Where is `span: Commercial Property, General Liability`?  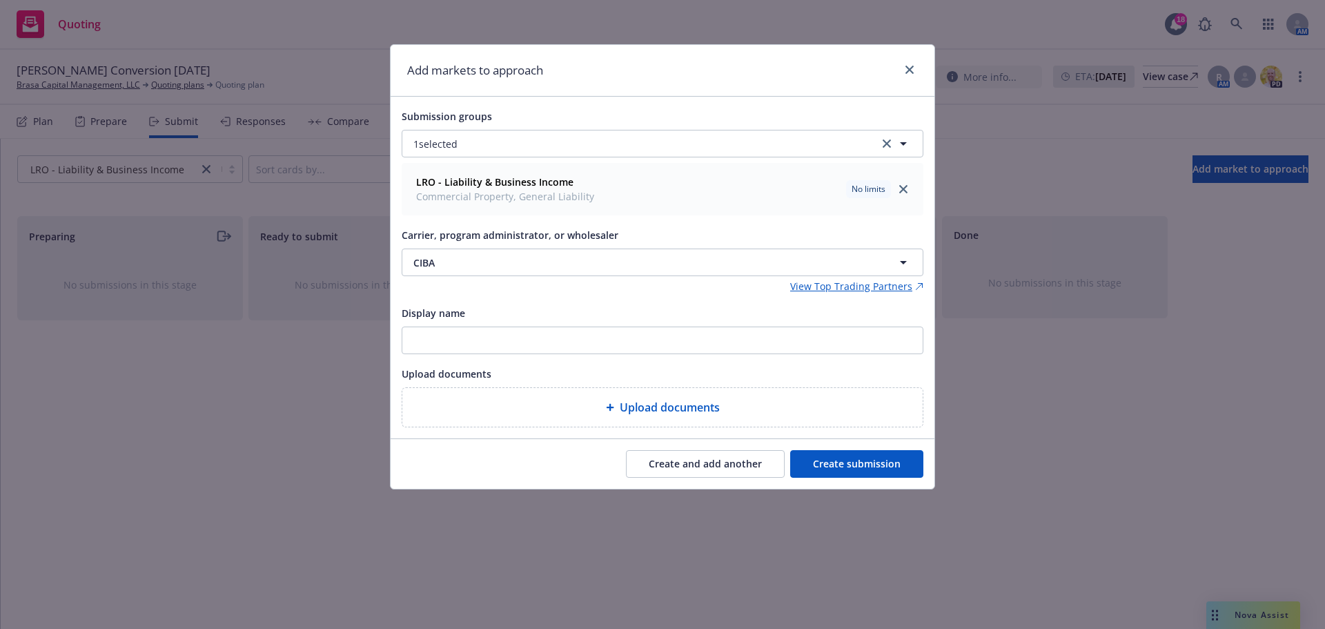
span: Commercial Property, General Liability is located at coordinates (505, 196).